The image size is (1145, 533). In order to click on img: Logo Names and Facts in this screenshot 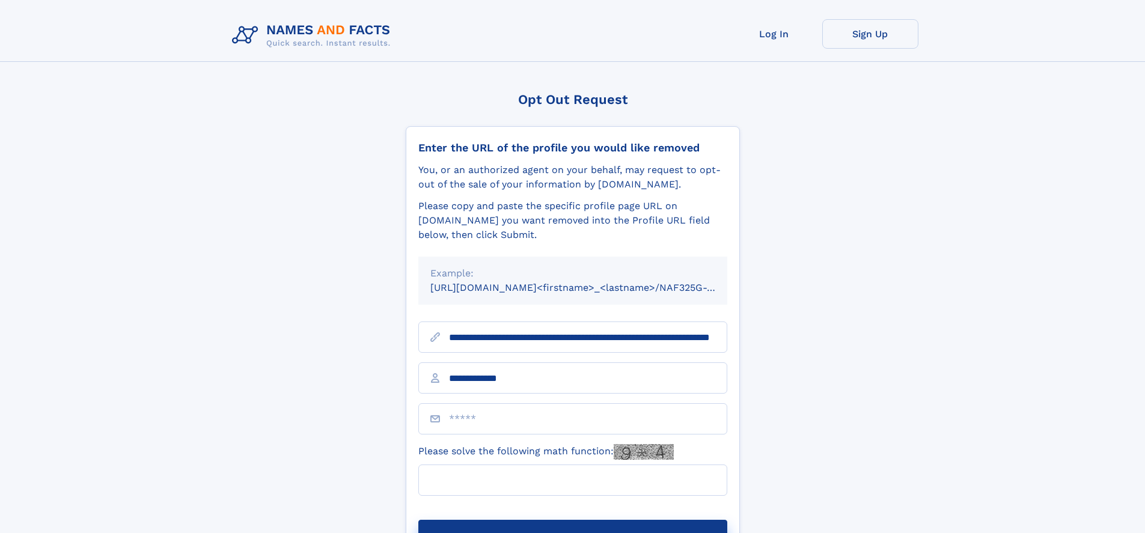, I will do `click(314, 35)`.